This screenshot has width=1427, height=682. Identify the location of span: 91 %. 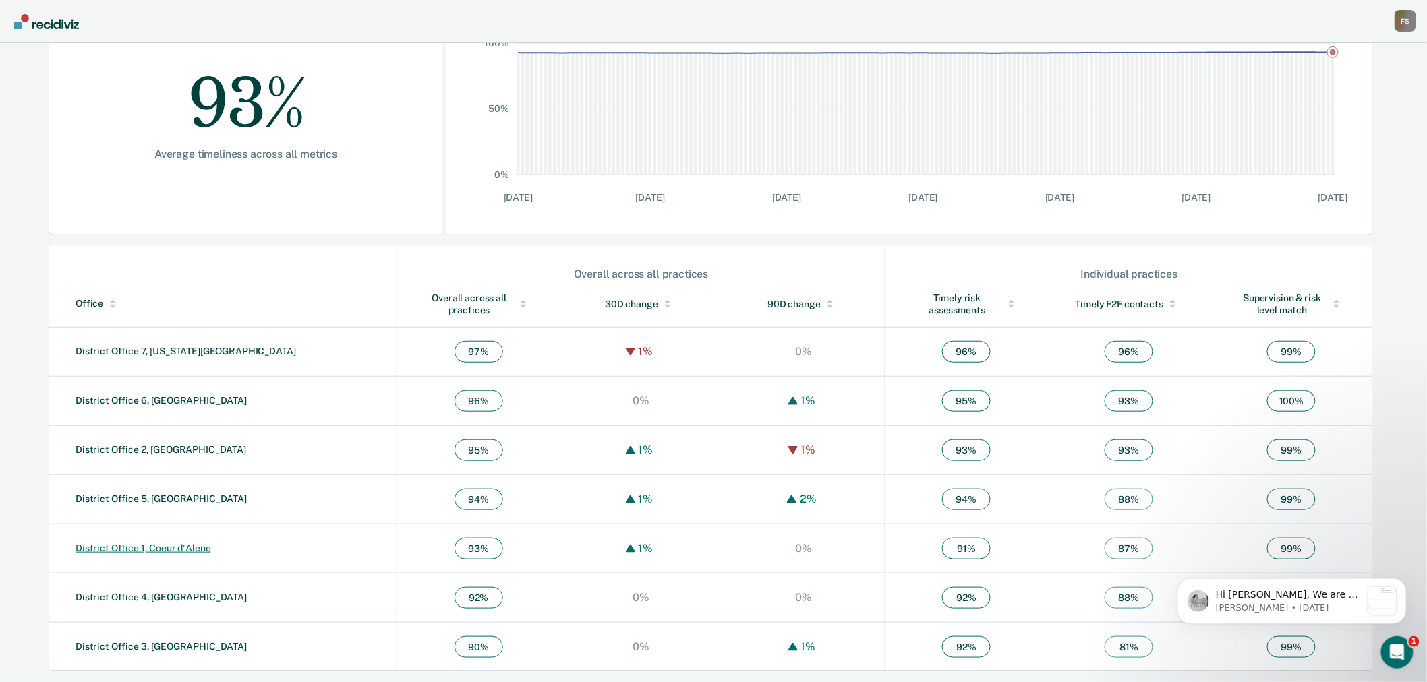
(966, 549).